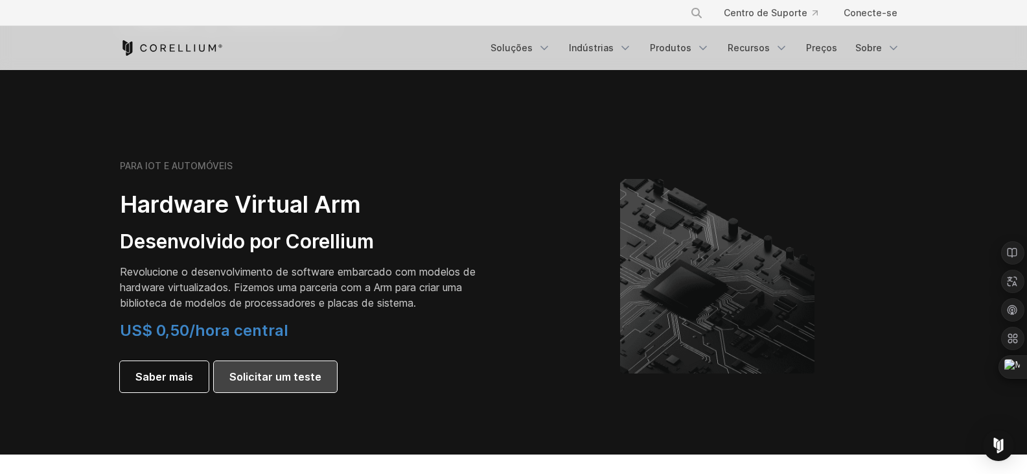 The width and height of the screenshot is (1027, 474). I want to click on font: Centro de Suporte, so click(765, 12).